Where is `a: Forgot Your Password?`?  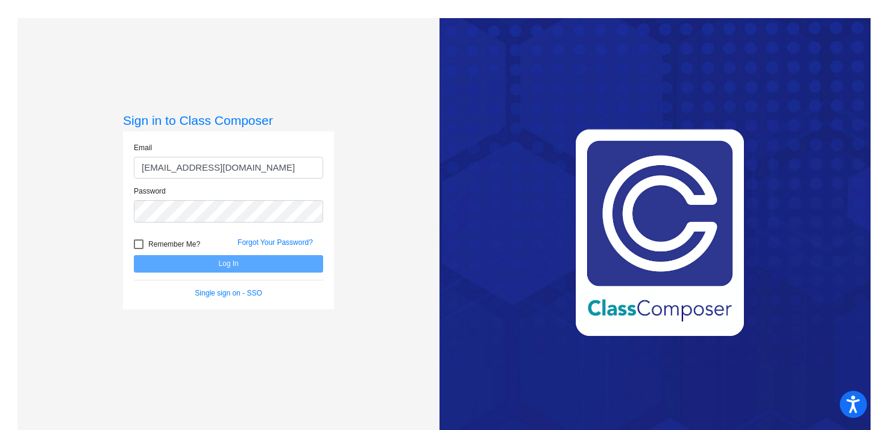 a: Forgot Your Password? is located at coordinates (275, 242).